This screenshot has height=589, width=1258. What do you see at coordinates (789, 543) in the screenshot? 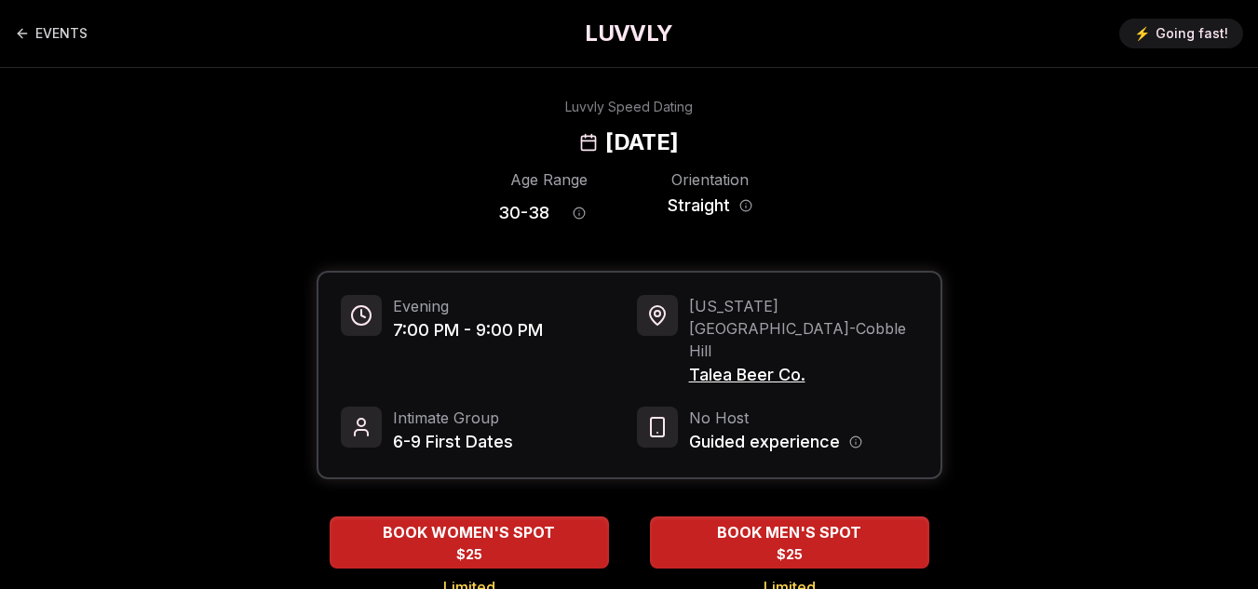
I see `button: BOOK MEN'S SPOT - Limited` at bounding box center [789, 543].